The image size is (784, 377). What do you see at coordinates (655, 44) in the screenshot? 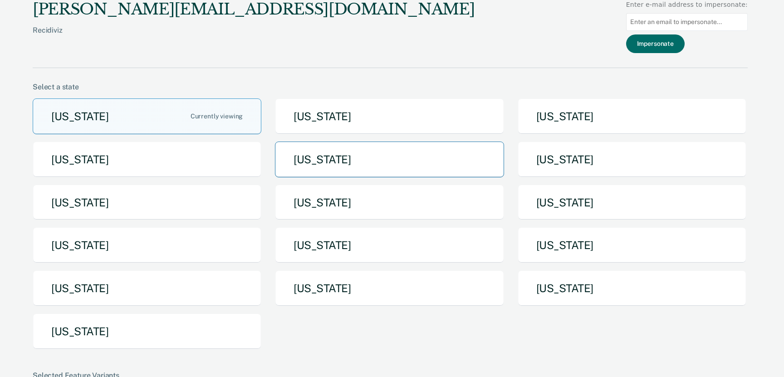
I see `button: Impersonate` at bounding box center [655, 44].